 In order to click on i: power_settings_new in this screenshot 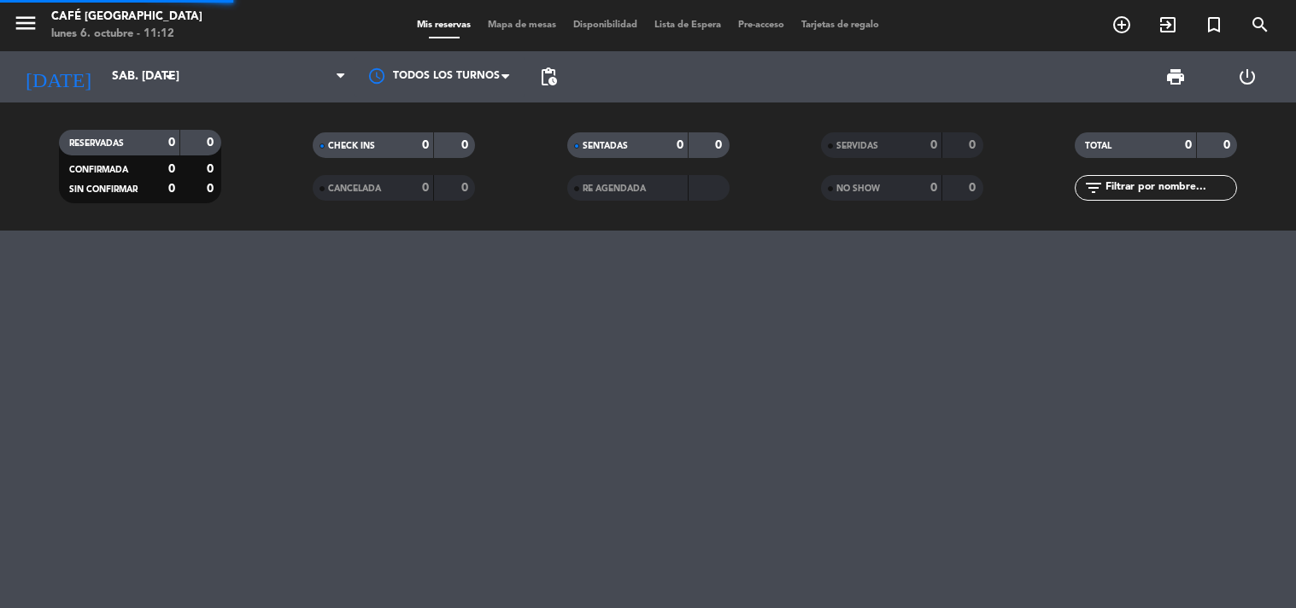, I will do `click(1248, 77)`.